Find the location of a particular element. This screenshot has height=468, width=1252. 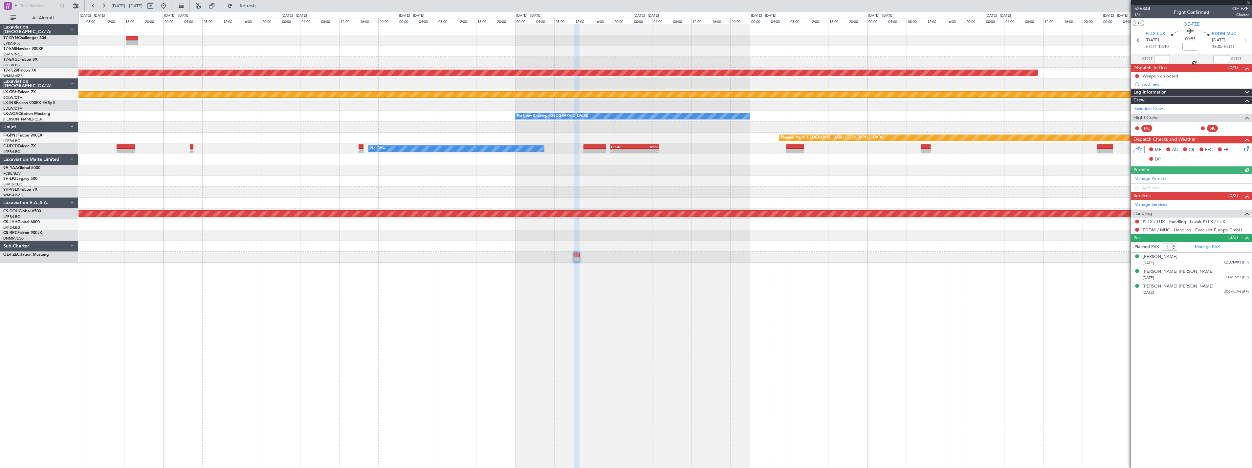

span: Dispatch To-Dos is located at coordinates (1150, 68).